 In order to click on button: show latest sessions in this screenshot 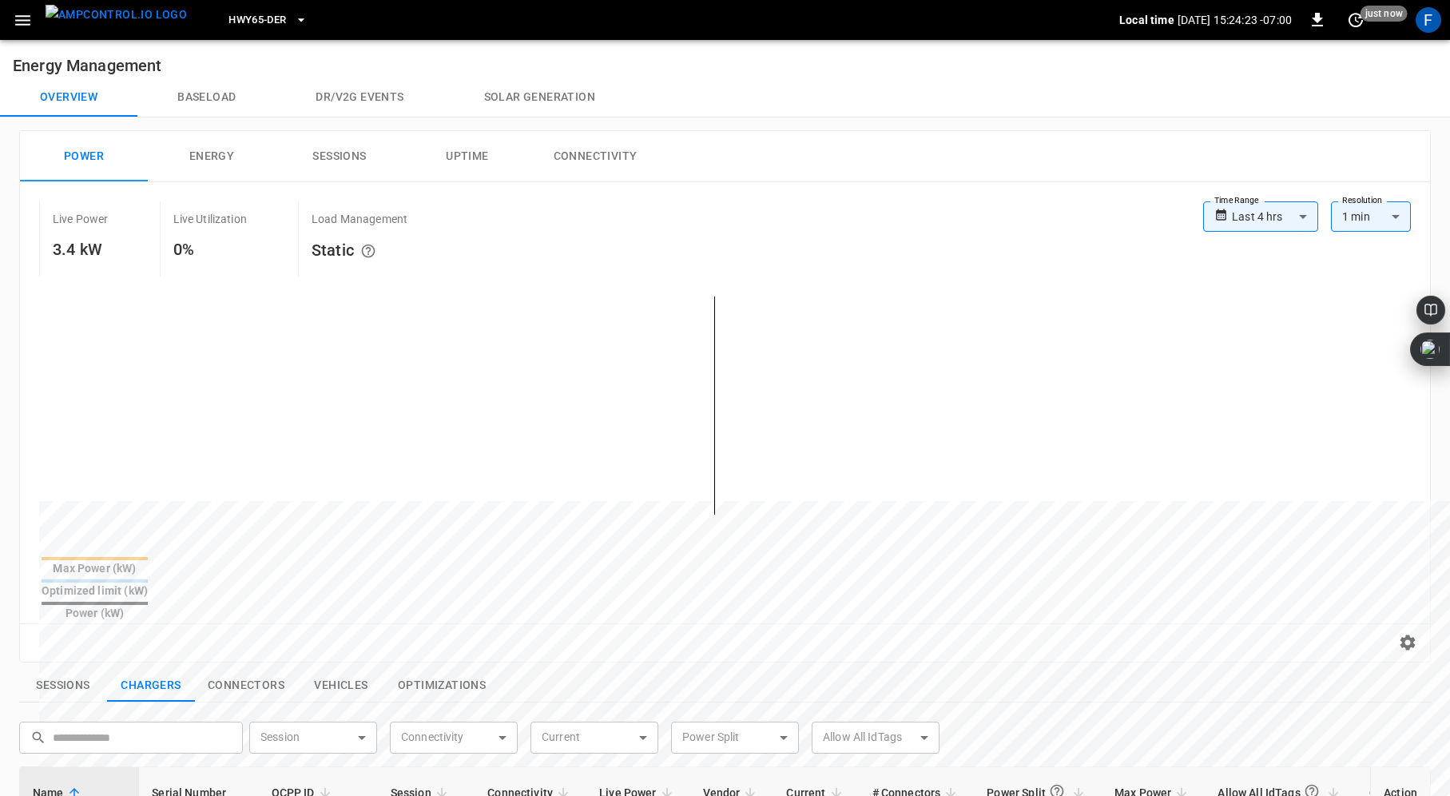, I will do `click(63, 685)`.